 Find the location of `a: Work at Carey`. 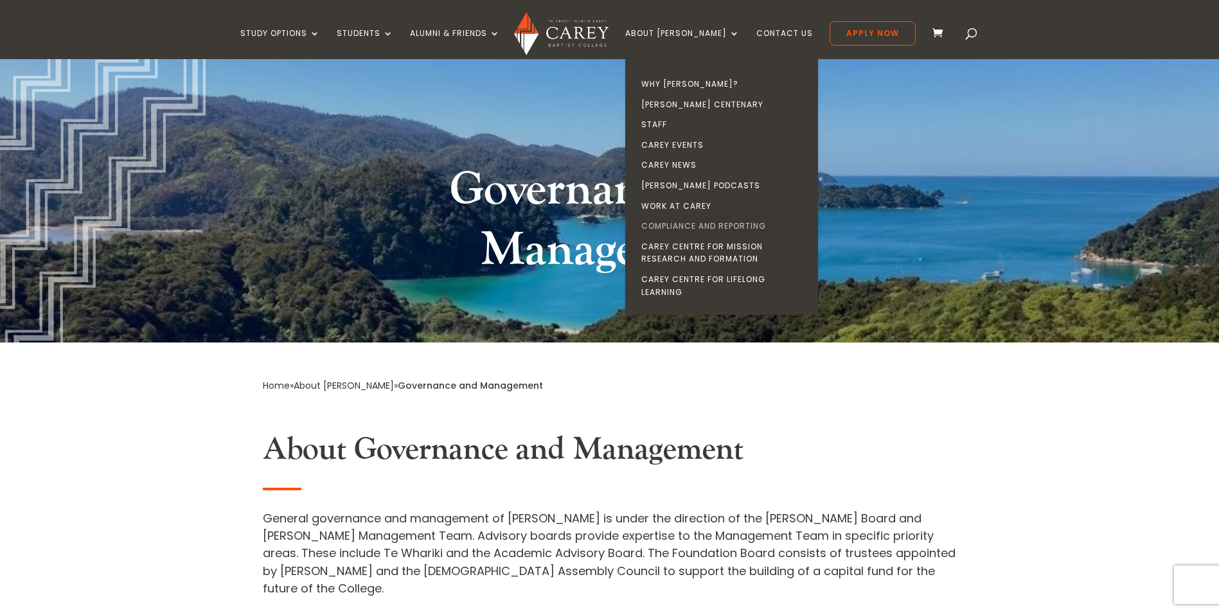

a: Work at Carey is located at coordinates (725, 206).